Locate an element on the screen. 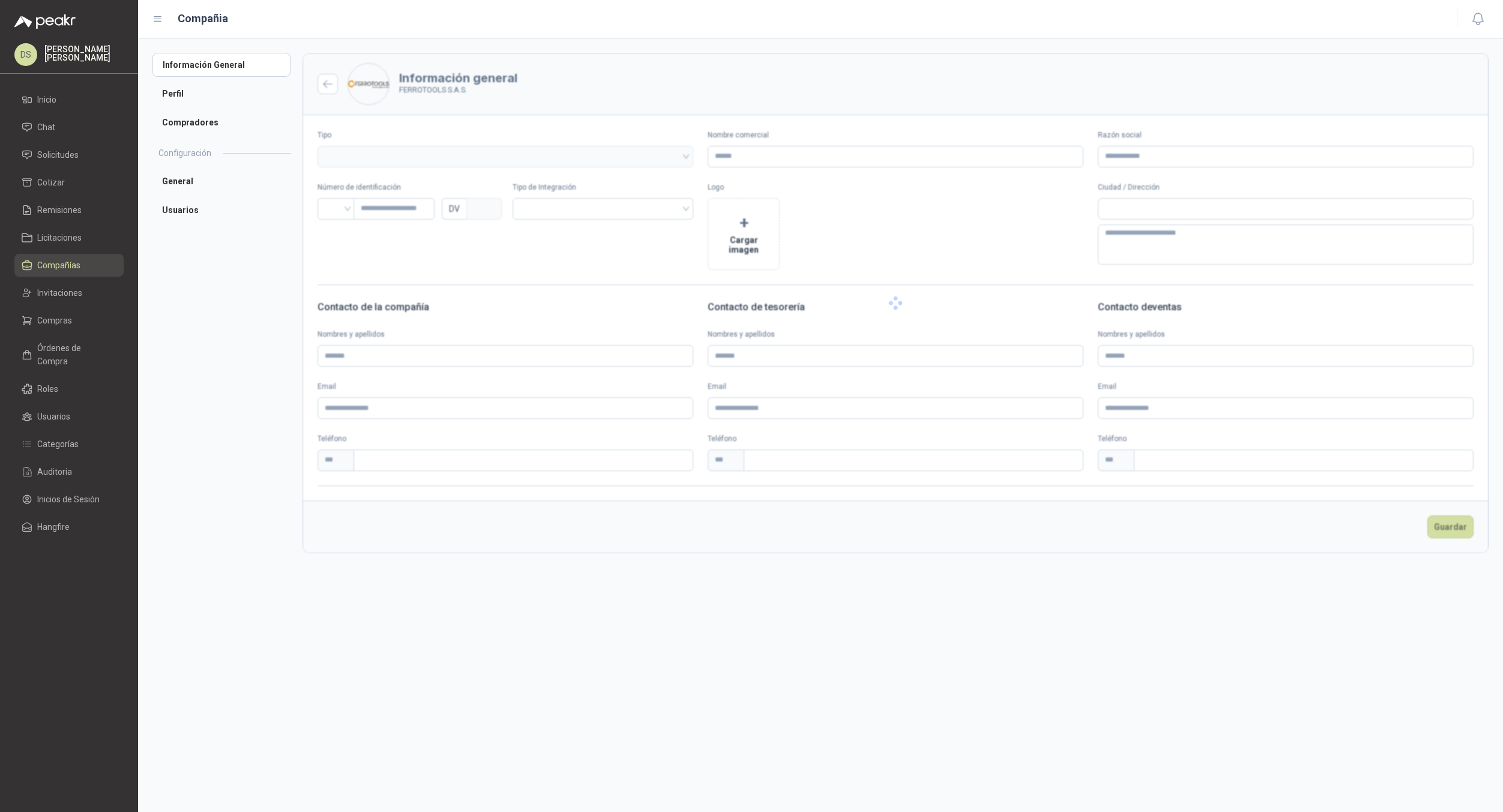 The image size is (1503, 812). a: Inicio is located at coordinates (69, 100).